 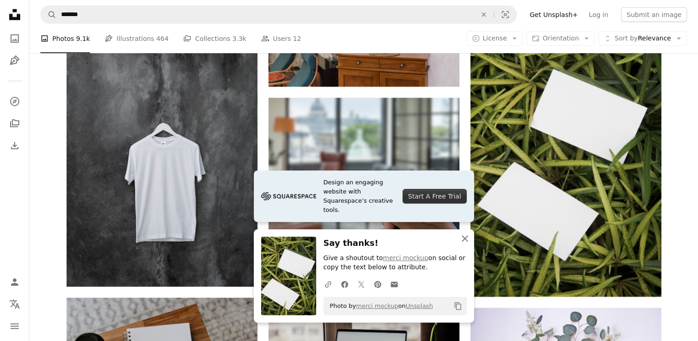 What do you see at coordinates (395, 263) in the screenshot?
I see `p: Give a shoutout to on social or copy the text below to attribute.` at bounding box center [395, 263].